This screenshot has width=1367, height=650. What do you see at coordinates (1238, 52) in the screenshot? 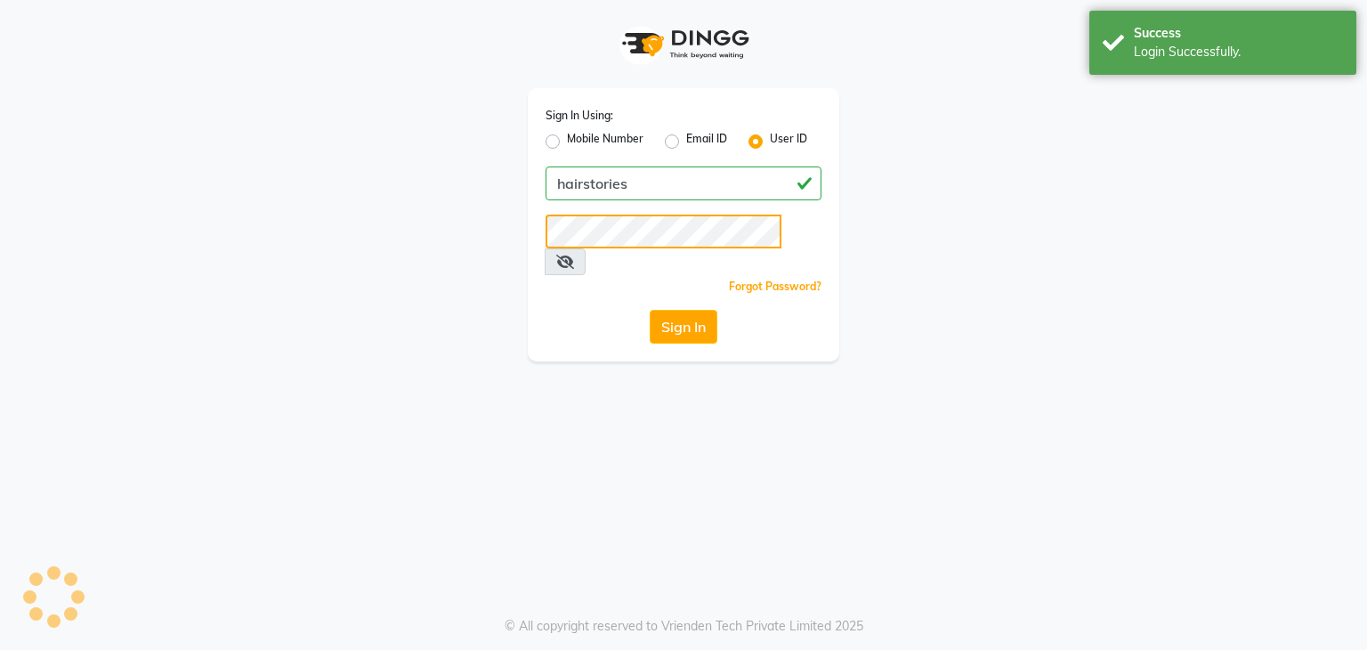
I see `div: Login Successfully.` at bounding box center [1238, 52].